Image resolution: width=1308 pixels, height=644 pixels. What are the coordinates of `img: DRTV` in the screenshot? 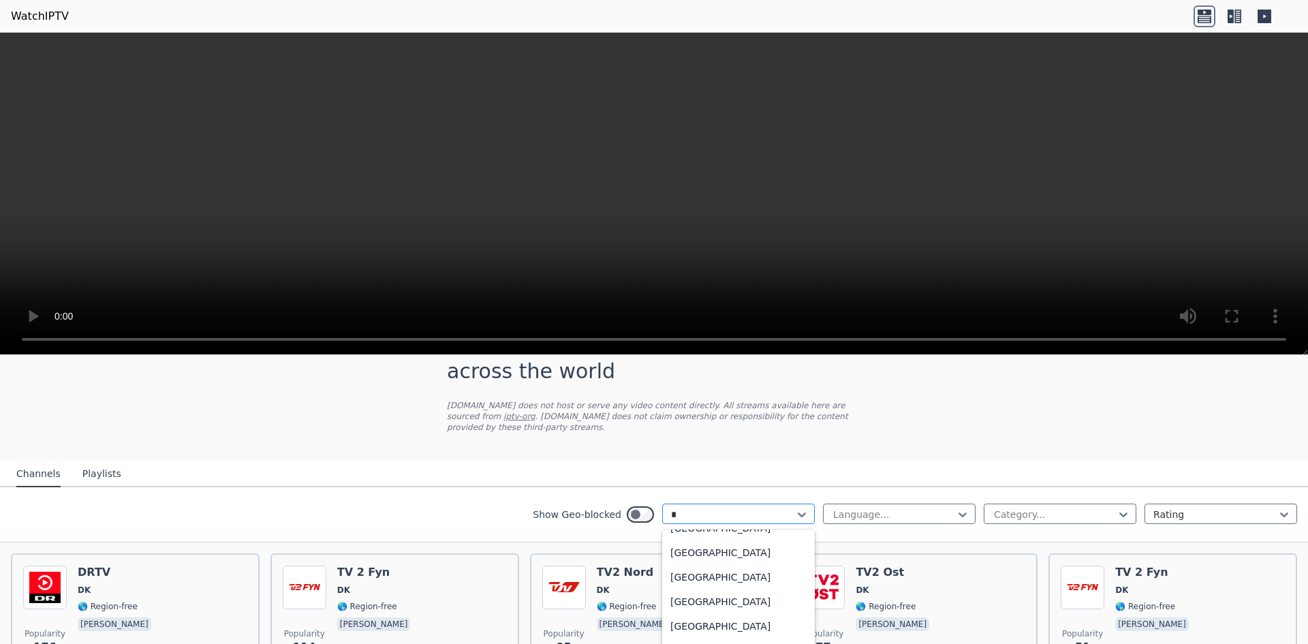 It's located at (45, 587).